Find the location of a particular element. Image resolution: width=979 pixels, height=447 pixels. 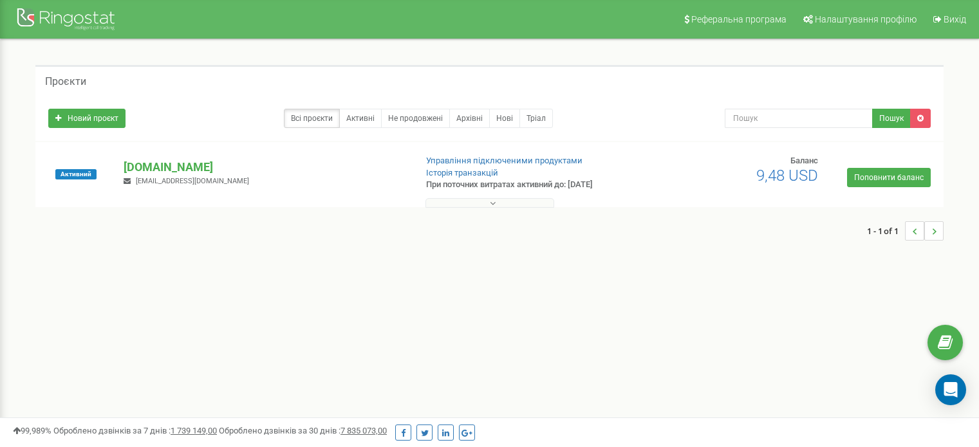

div: Open Intercom Messenger is located at coordinates (951, 390).